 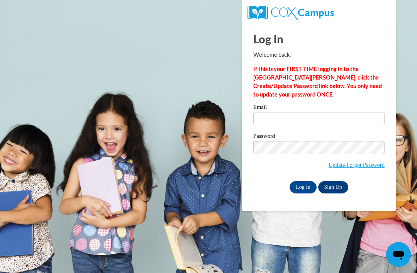 I want to click on a: Update/Forgot Password, so click(x=356, y=165).